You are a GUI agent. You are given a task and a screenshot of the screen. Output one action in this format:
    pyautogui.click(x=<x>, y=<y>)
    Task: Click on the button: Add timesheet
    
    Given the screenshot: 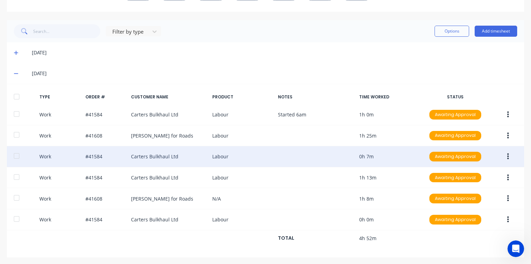 What is the action you would take?
    pyautogui.click(x=496, y=31)
    